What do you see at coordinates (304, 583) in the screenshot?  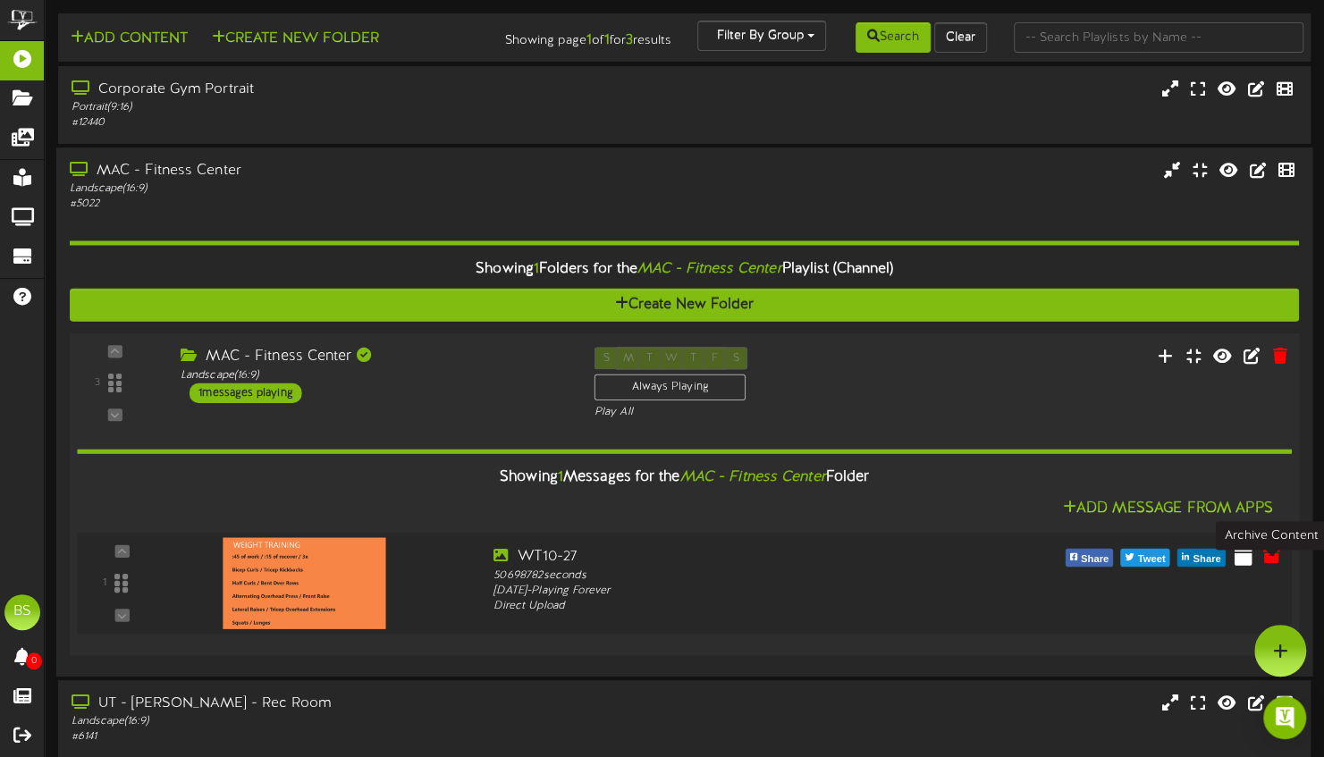 I see `img: a5c6d66b-b03c-4836-8bf5-d440291e01b5.jpg` at bounding box center [304, 583].